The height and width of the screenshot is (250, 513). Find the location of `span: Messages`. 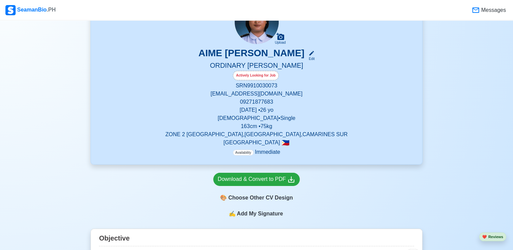

span: Messages is located at coordinates (493, 10).